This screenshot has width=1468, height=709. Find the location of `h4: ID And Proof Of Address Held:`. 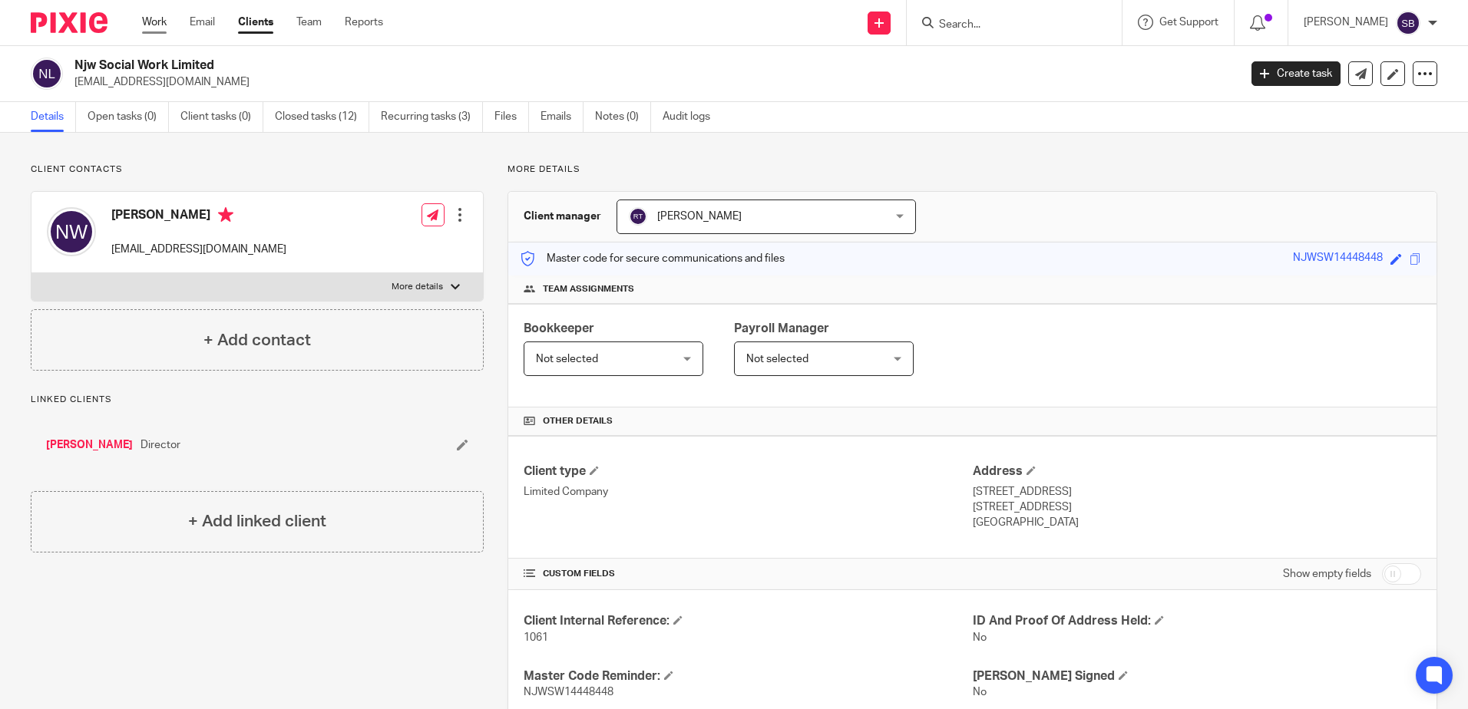

h4: ID And Proof Of Address Held: is located at coordinates (1197, 621).